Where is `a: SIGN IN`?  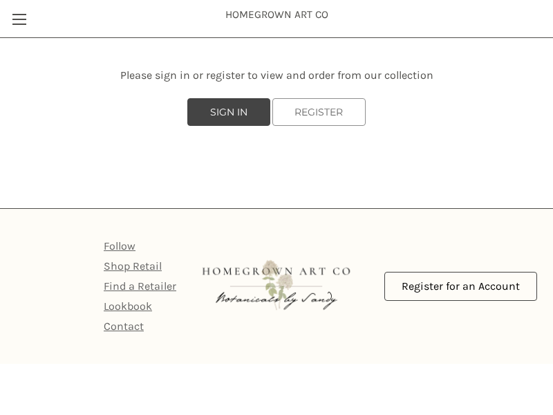 a: SIGN IN is located at coordinates (229, 112).